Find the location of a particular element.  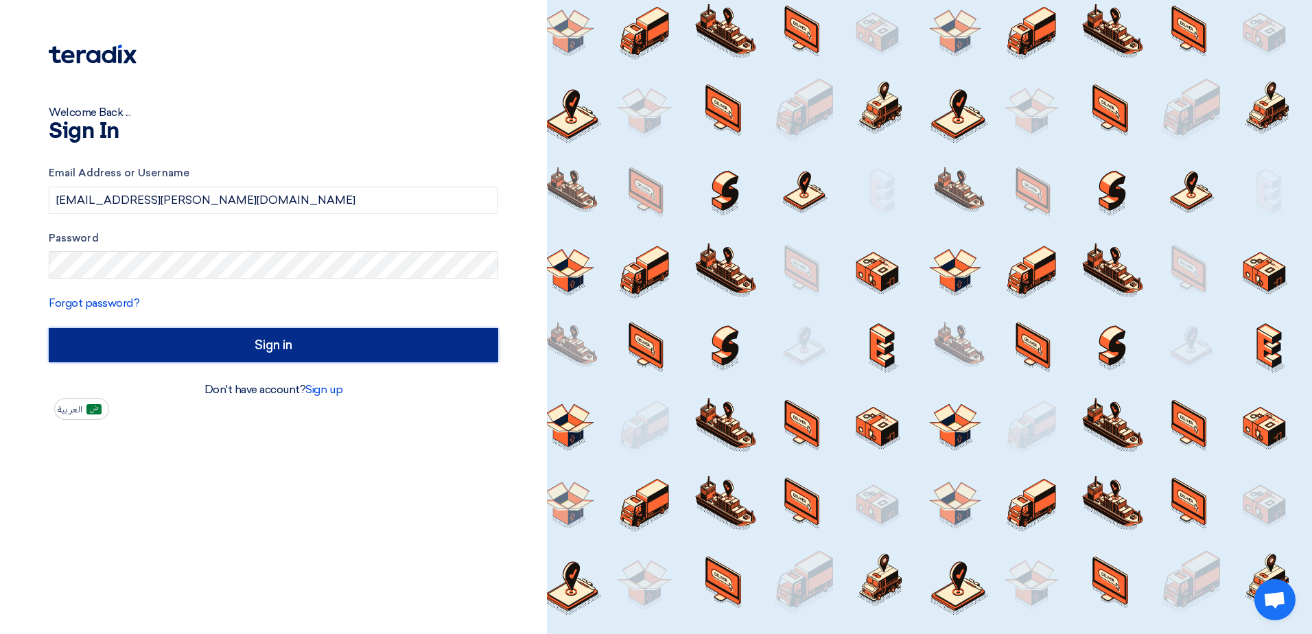

div: Don't have account? is located at coordinates (273, 390).